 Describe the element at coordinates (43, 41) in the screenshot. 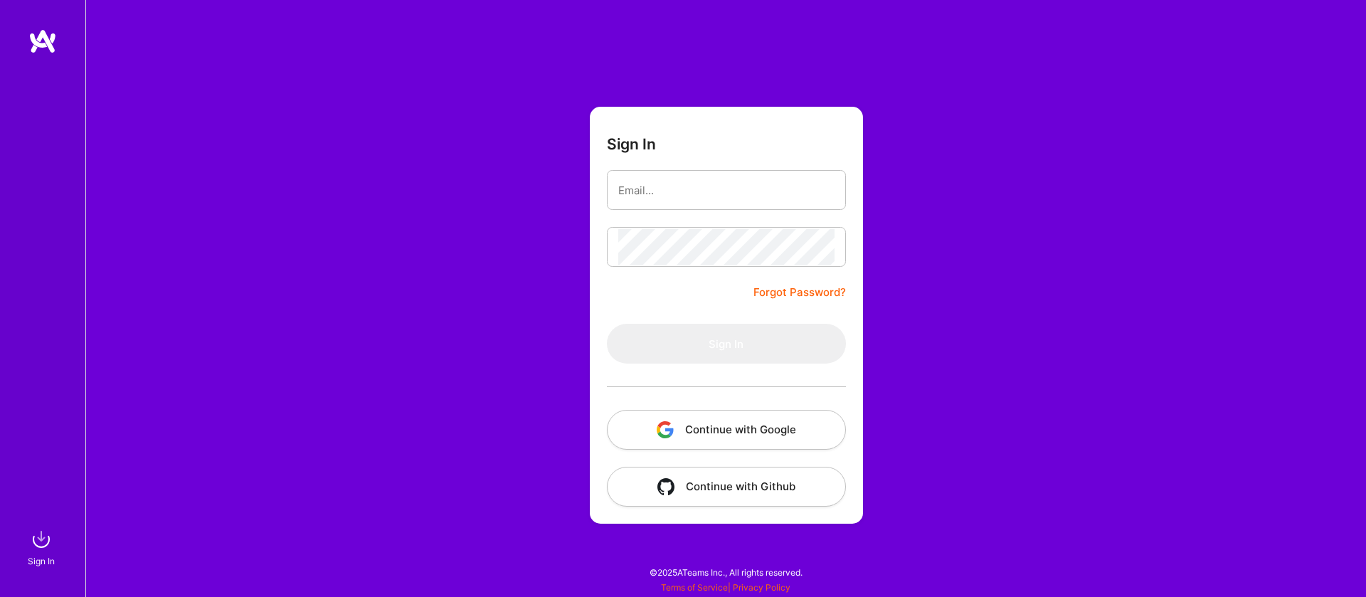

I see `img: logo` at that location.